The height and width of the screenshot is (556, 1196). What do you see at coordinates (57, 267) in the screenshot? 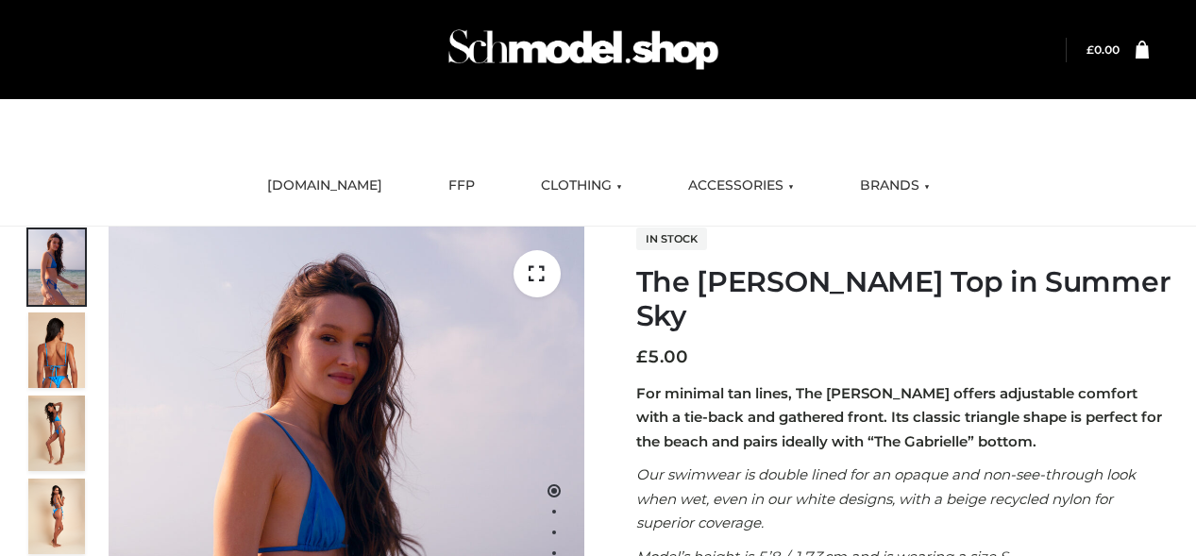
I see `img: 1.Alex-top_SS-1_4464b1e7-c2c9-4e4b-a62c-58381cd673c0-1.jpg` at bounding box center [57, 267].